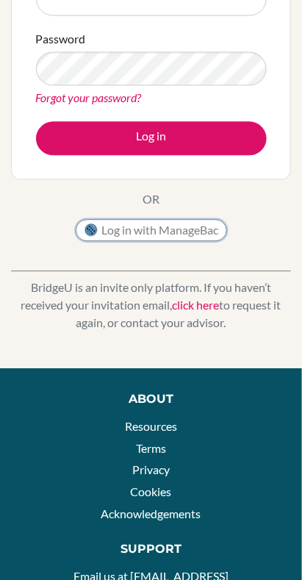  Describe the element at coordinates (151, 400) in the screenshot. I see `div: About` at that location.